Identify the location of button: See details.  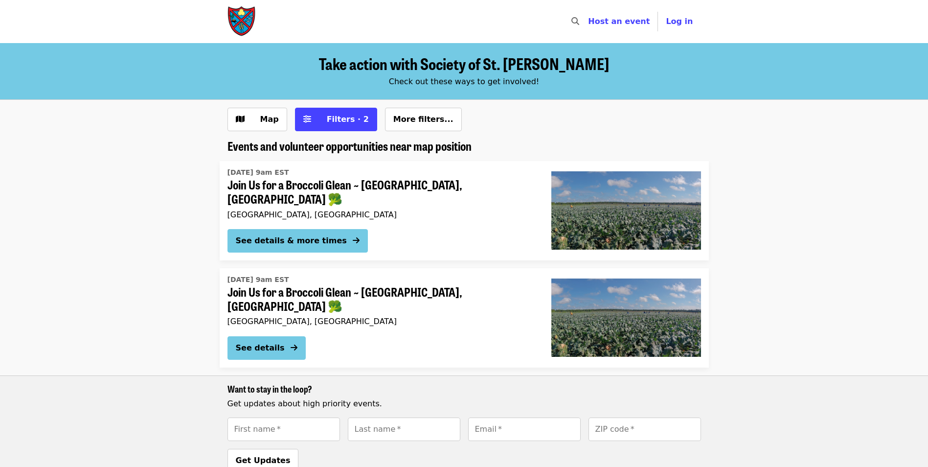
(267, 348).